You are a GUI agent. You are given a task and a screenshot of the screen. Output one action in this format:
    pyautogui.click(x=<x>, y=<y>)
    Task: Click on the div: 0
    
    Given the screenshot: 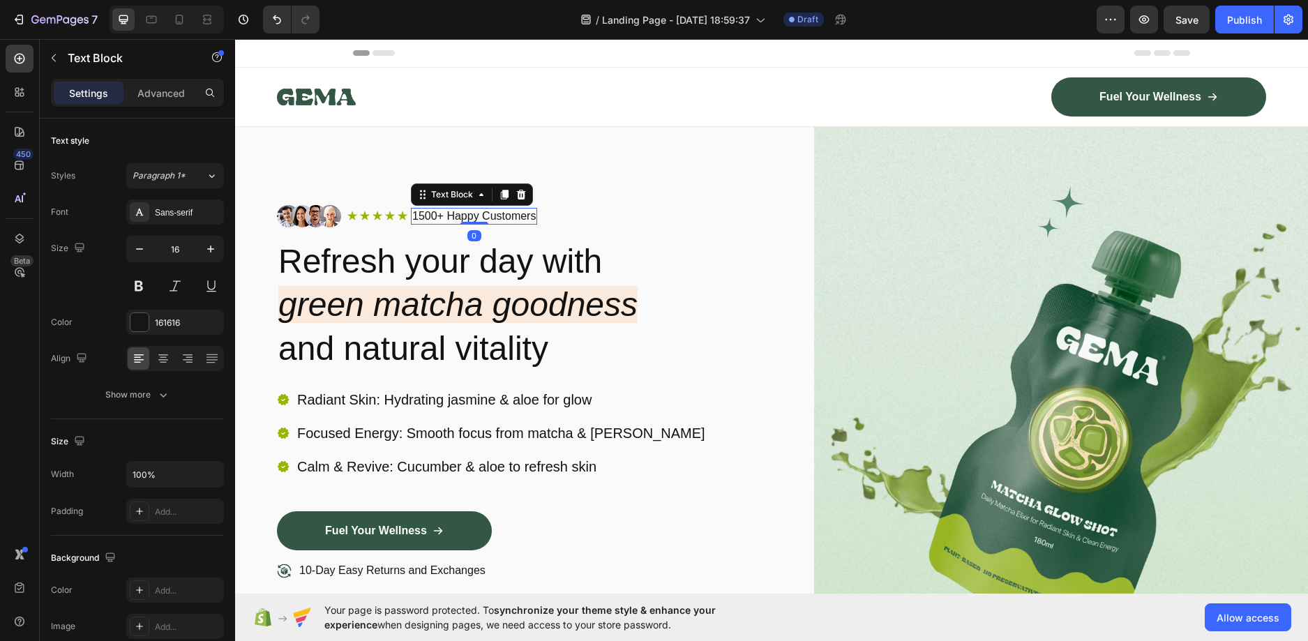 What is the action you would take?
    pyautogui.click(x=239, y=197)
    